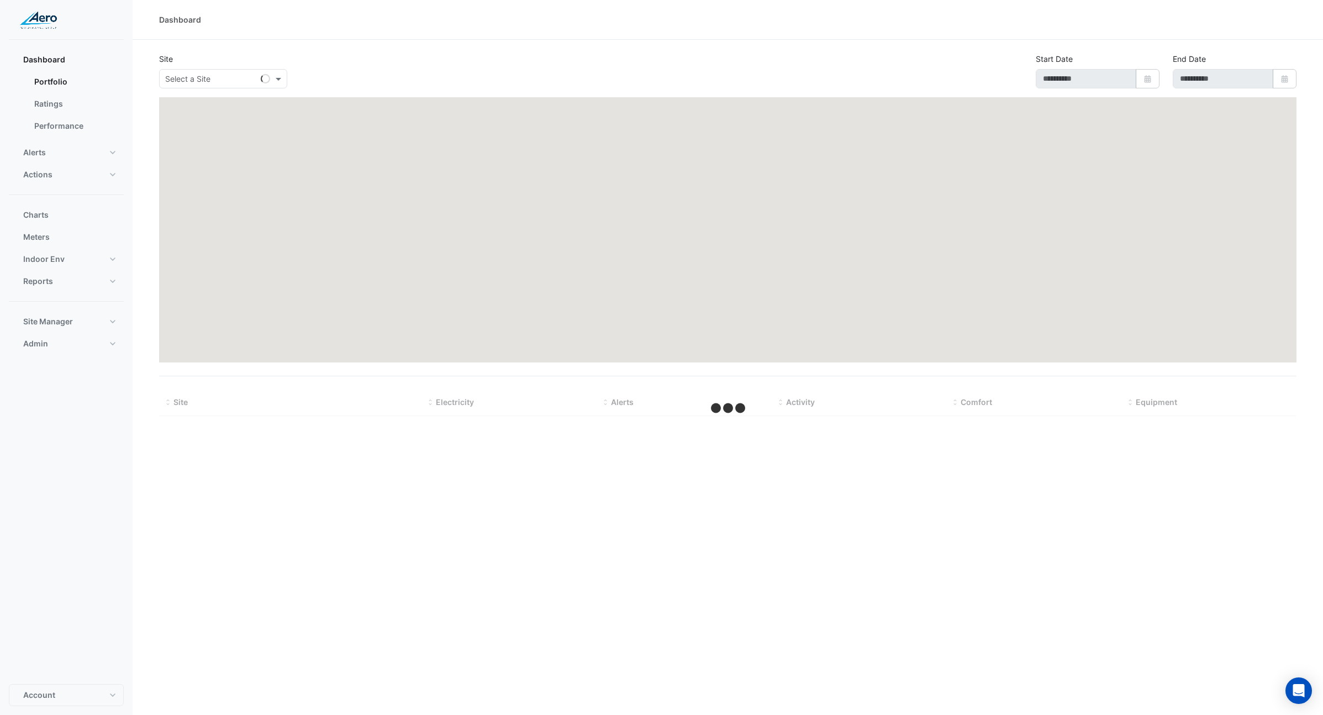  I want to click on span: Reports, so click(38, 281).